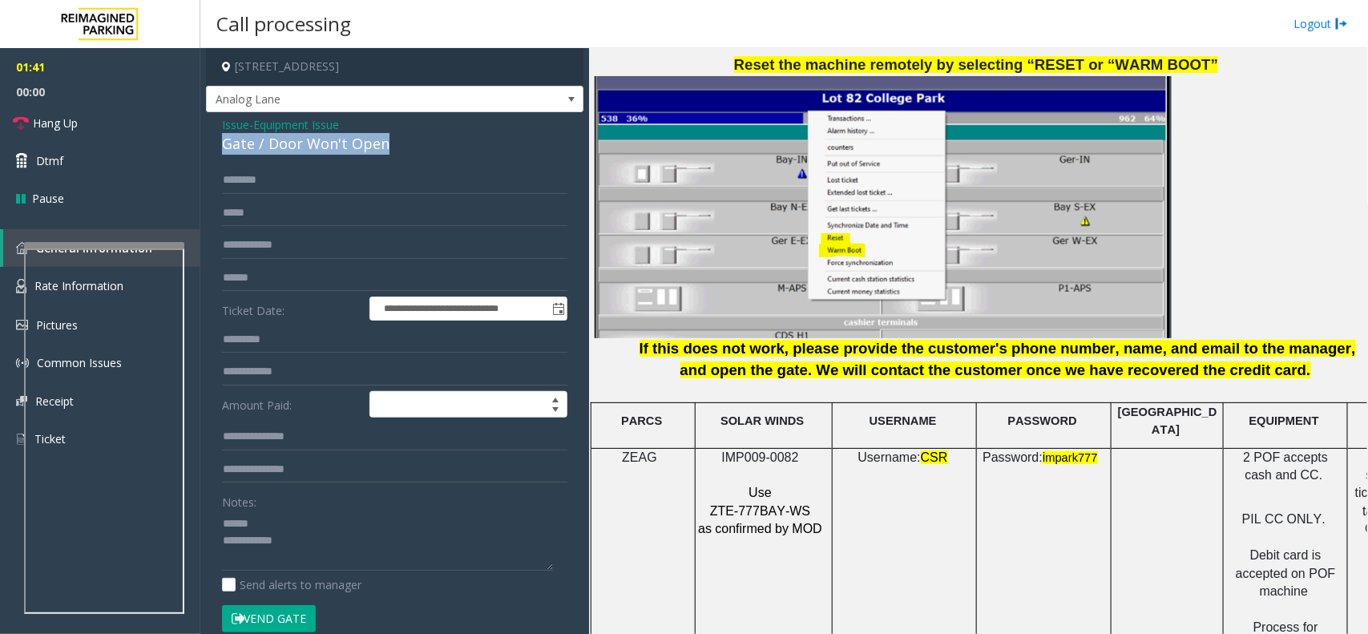 This screenshot has width=1368, height=634. Describe the element at coordinates (55, 123) in the screenshot. I see `span: Hang Up` at that location.